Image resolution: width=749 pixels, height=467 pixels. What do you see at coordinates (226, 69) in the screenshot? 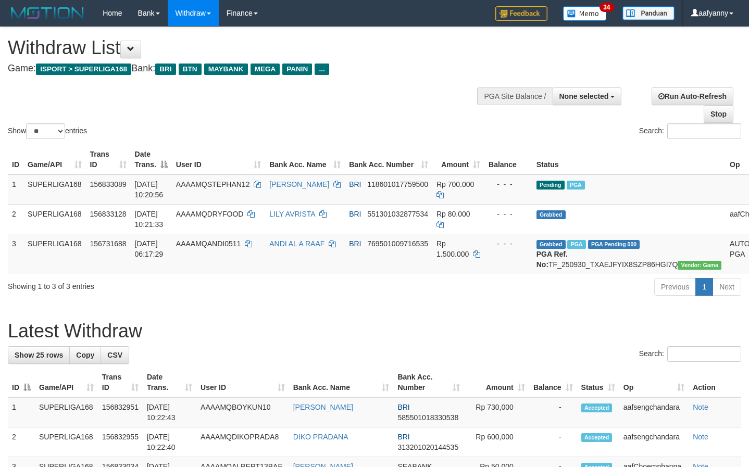
I see `span: MAYBANK` at bounding box center [226, 69].